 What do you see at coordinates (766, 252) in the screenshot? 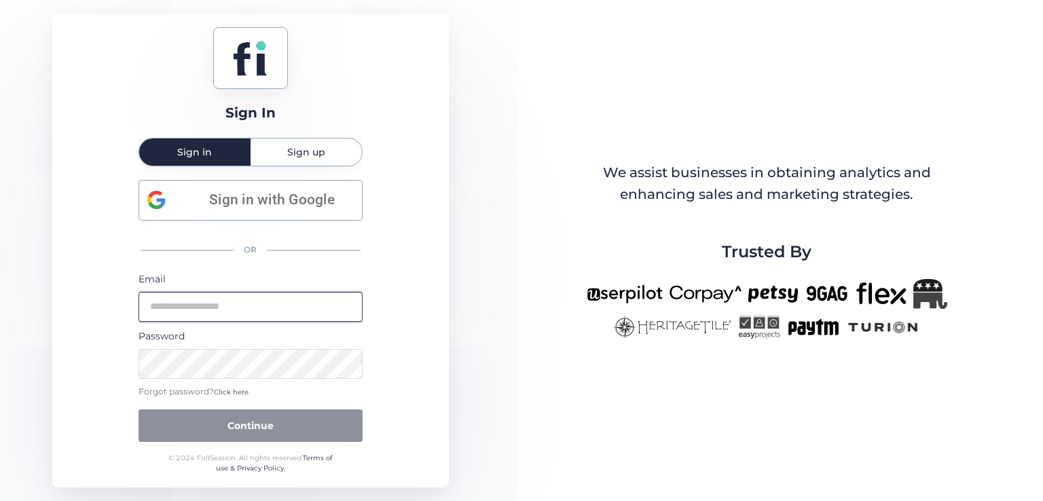
I see `span: Trusted By` at bounding box center [766, 252].